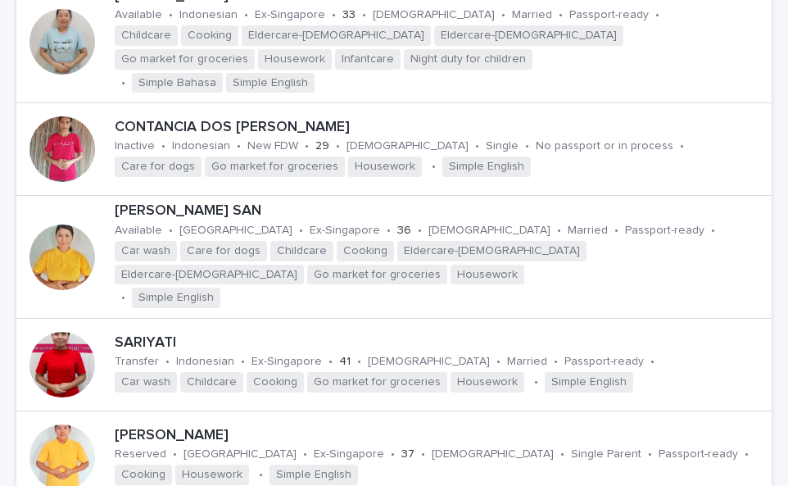  I want to click on p: 37, so click(408, 454).